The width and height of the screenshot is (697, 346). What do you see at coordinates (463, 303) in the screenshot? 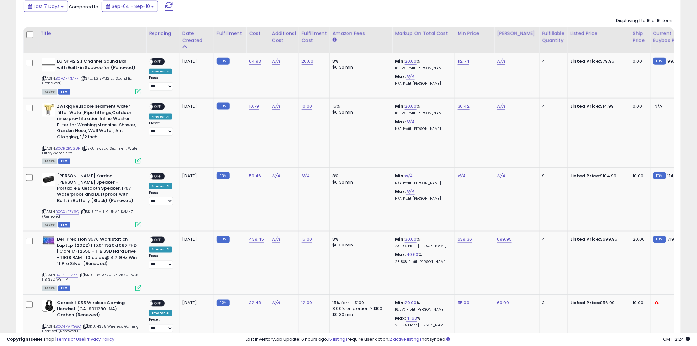
I see `a: 55.09` at bounding box center [463, 303].